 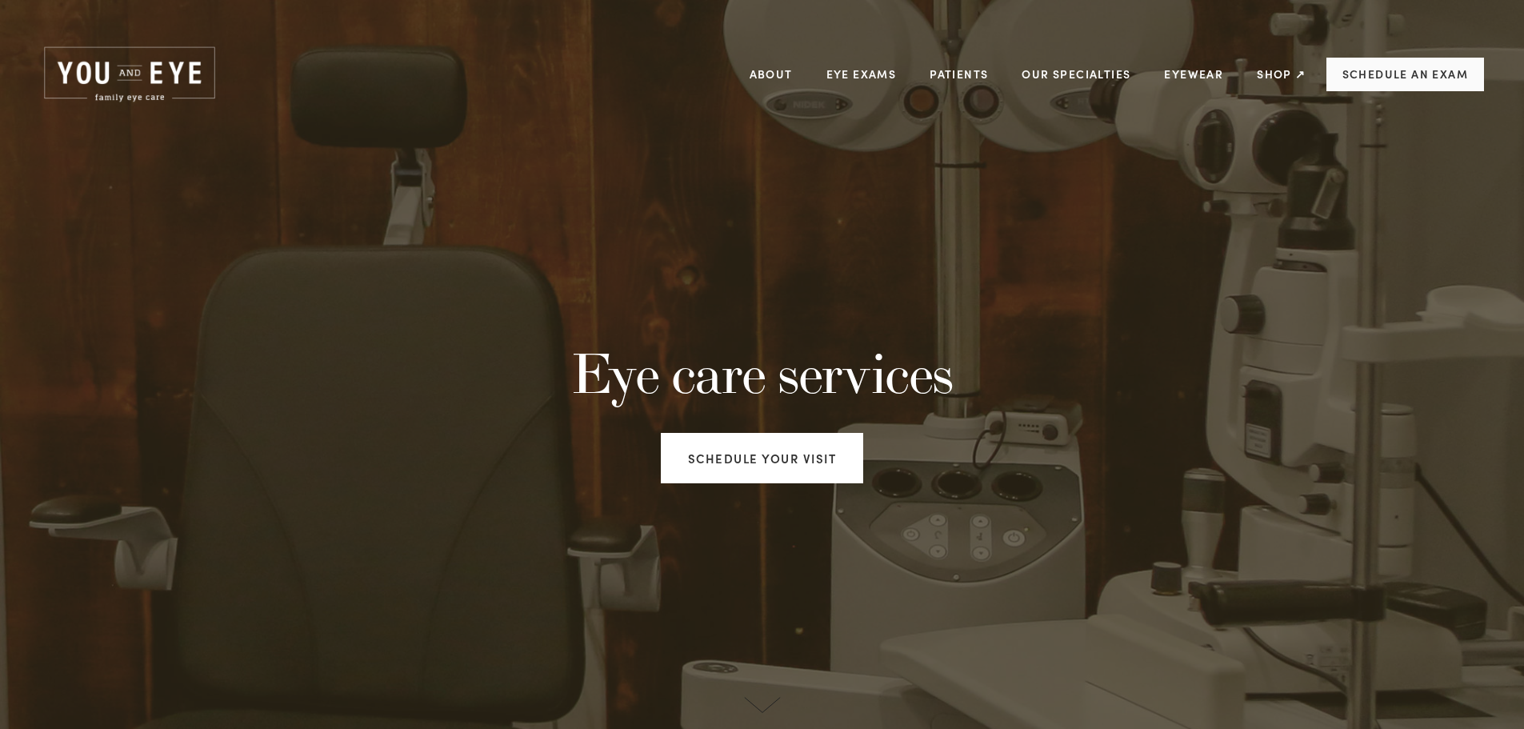 I want to click on a: Shop ↗, so click(x=1281, y=74).